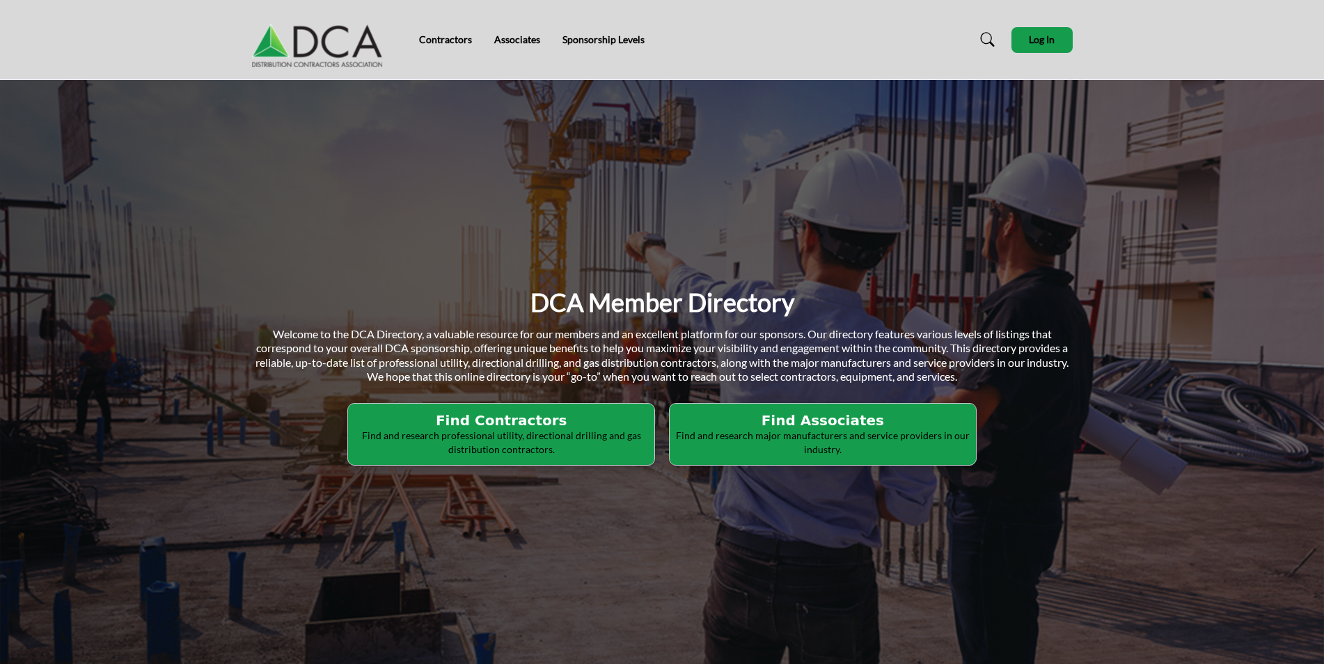  I want to click on span: Log In, so click(1041, 39).